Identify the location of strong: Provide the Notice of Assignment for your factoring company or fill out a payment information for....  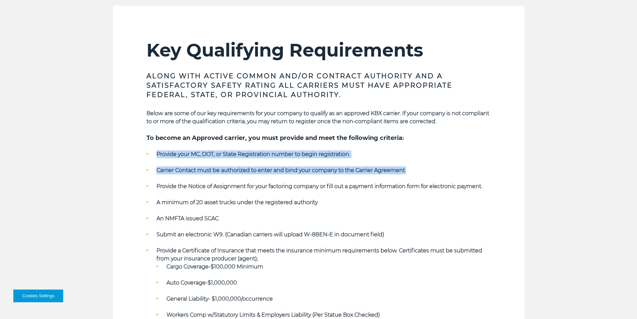
(320, 186).